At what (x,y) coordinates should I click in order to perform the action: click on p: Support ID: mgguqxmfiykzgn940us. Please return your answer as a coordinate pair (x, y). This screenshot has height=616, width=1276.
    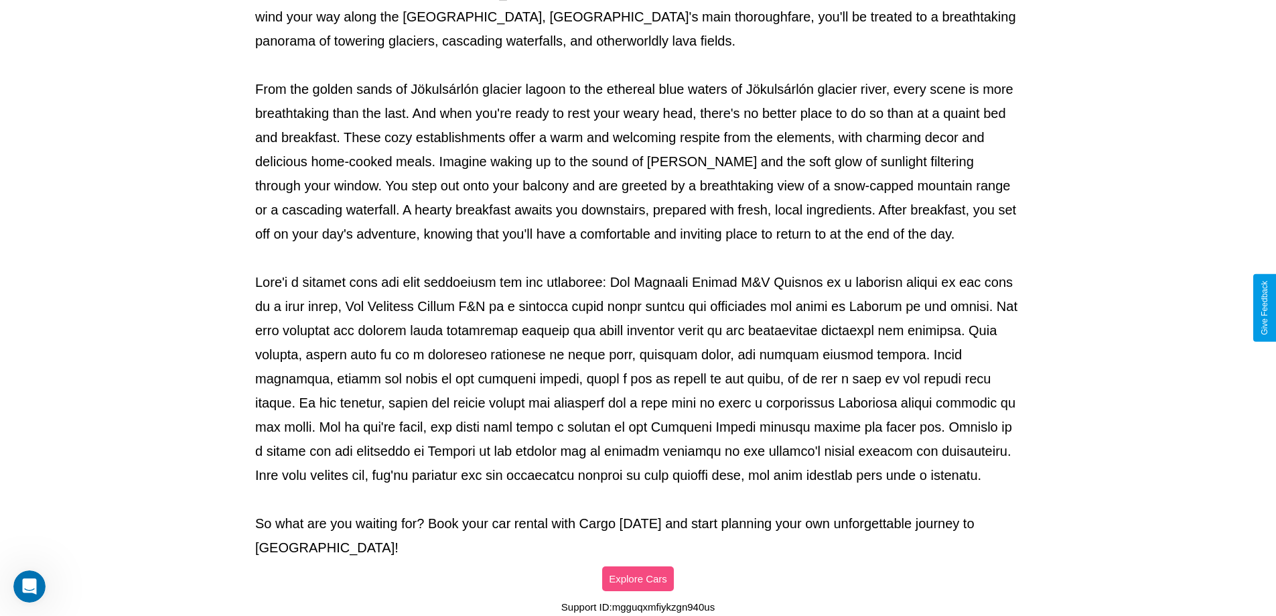
    Looking at the image, I should click on (638, 606).